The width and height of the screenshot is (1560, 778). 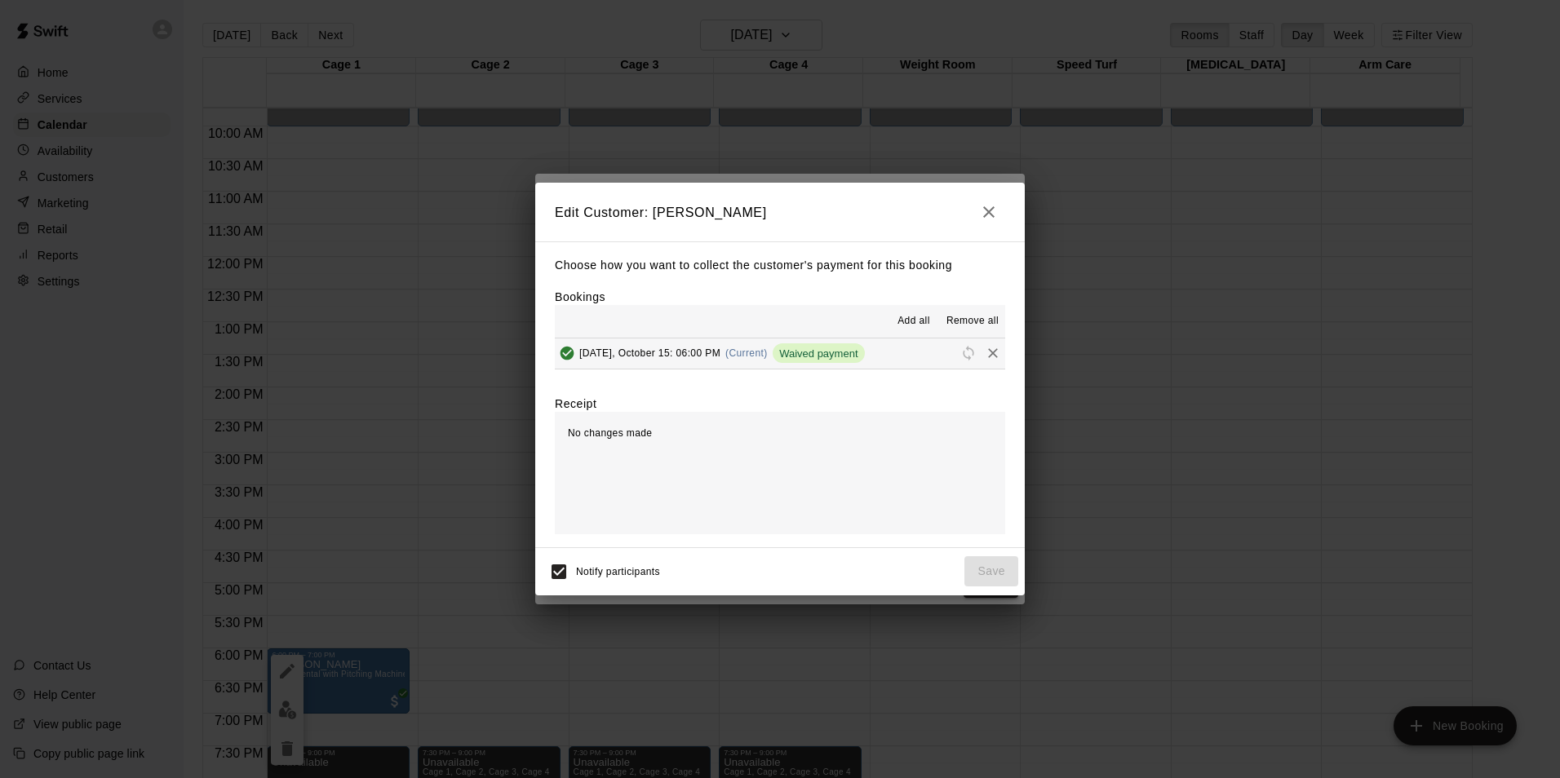 I want to click on button: Add all, so click(x=914, y=321).